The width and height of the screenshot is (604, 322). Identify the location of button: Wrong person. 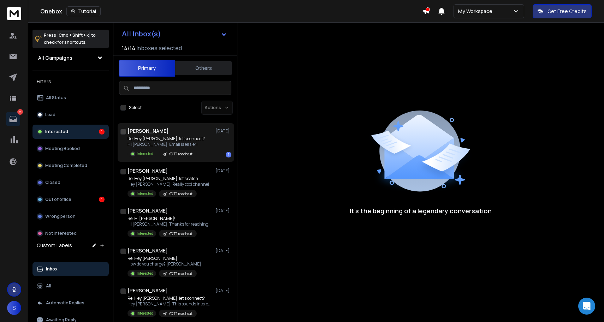
(71, 217).